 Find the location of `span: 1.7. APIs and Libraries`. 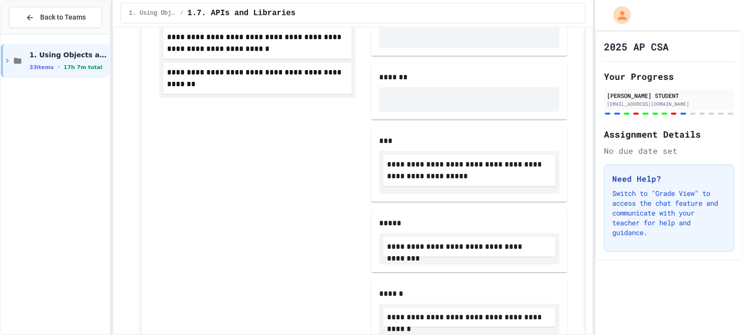

span: 1.7. APIs and Libraries is located at coordinates (241, 13).